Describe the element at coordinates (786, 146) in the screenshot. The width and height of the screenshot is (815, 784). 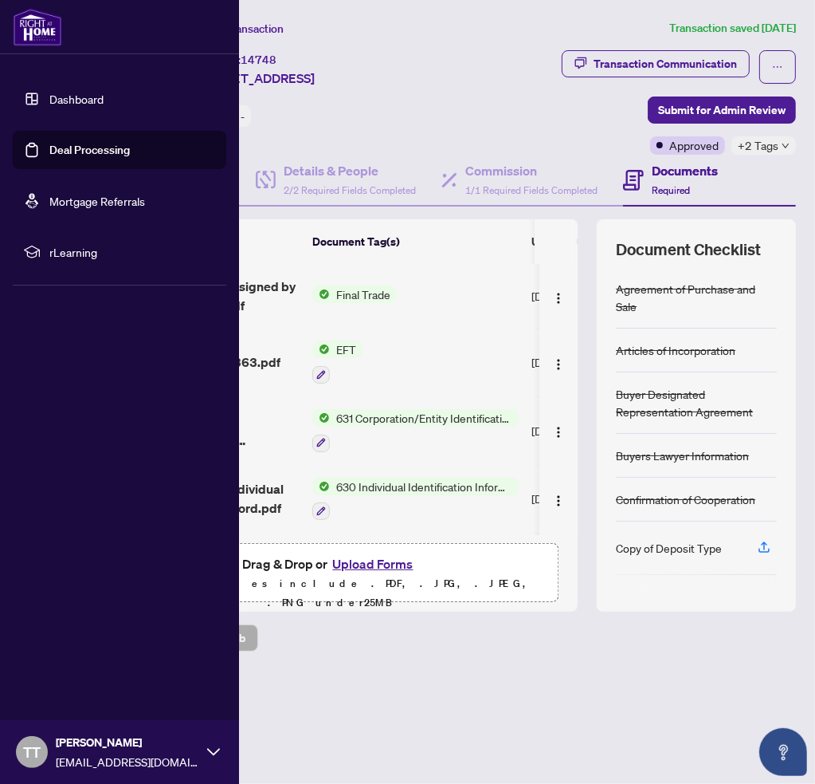
I see `span: down` at that location.